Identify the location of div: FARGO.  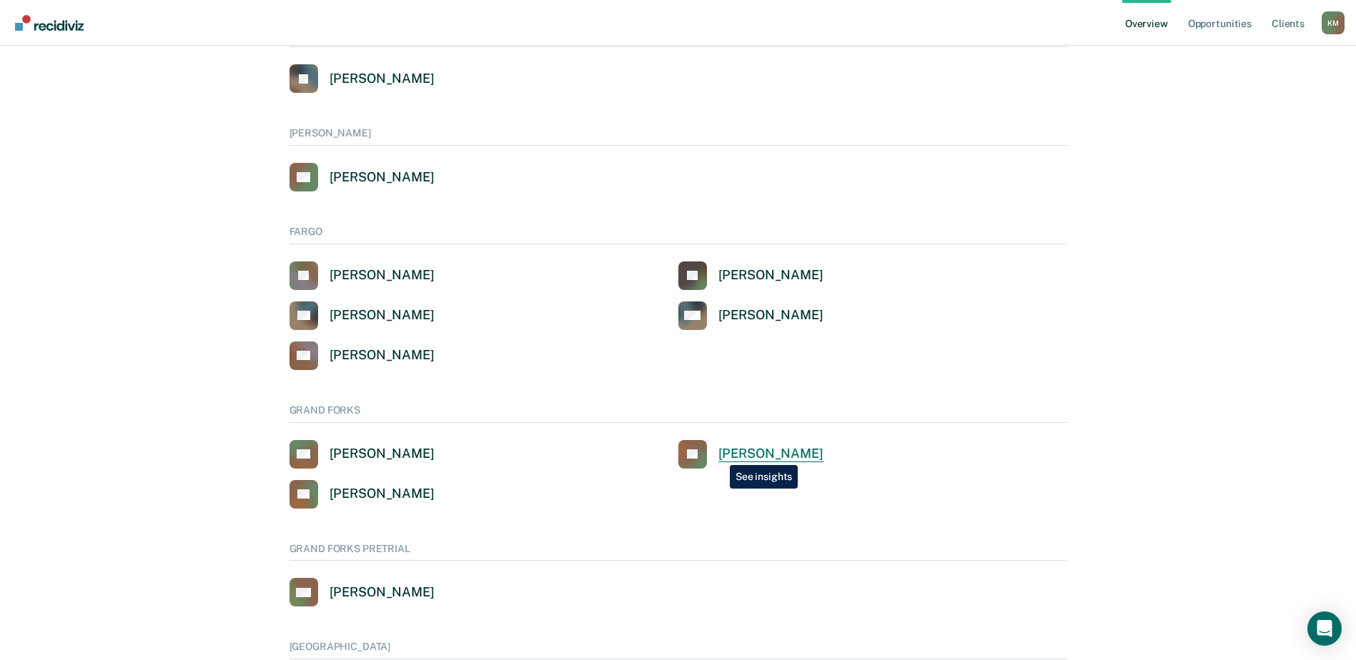
(678, 235).